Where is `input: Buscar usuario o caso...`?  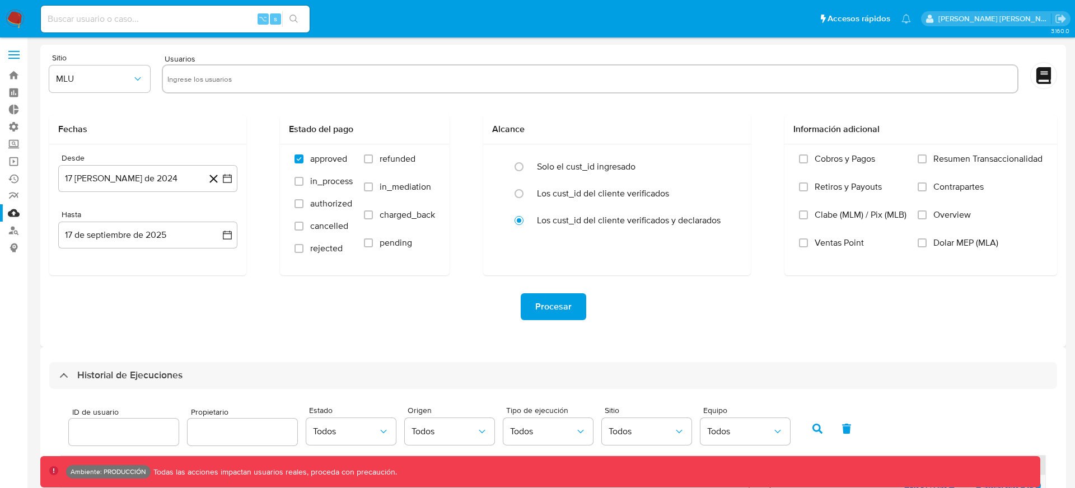 input: Buscar usuario o caso... is located at coordinates (175, 19).